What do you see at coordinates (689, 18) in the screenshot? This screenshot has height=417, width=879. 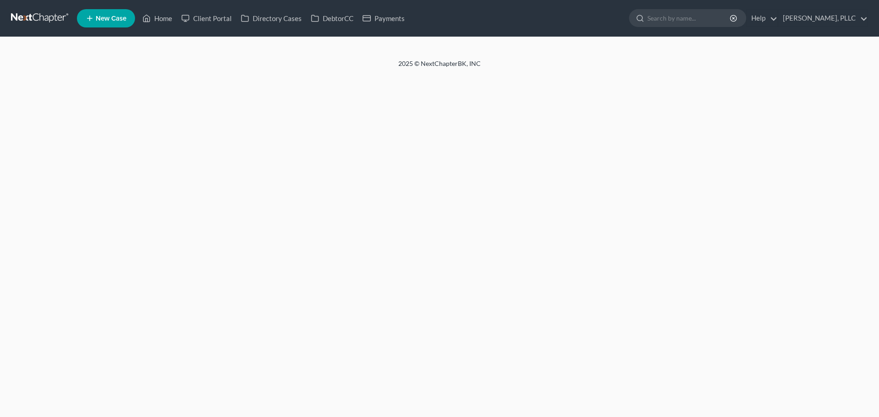 I see `input: Search by name...` at bounding box center [689, 18].